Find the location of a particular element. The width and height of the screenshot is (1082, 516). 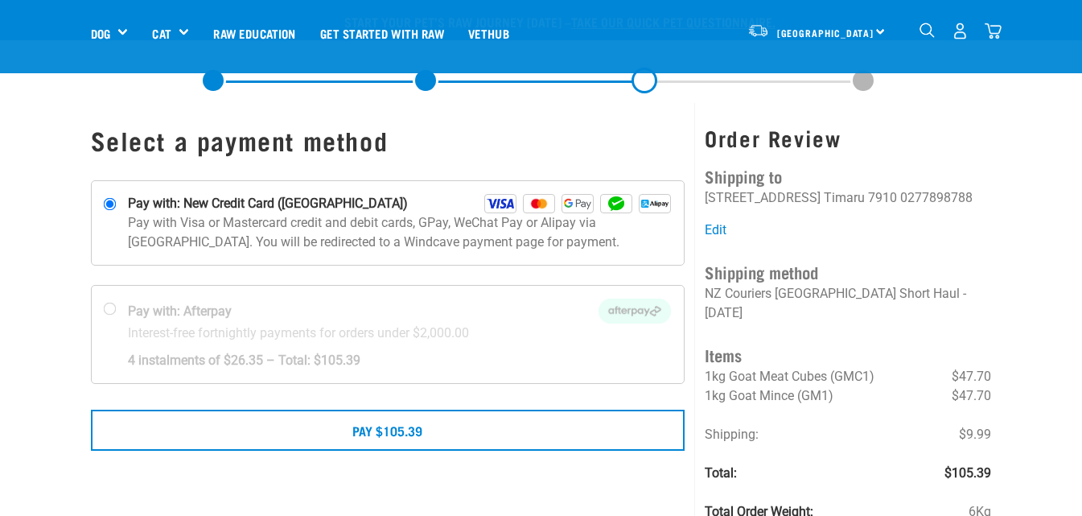

img: GPay is located at coordinates (578, 204).